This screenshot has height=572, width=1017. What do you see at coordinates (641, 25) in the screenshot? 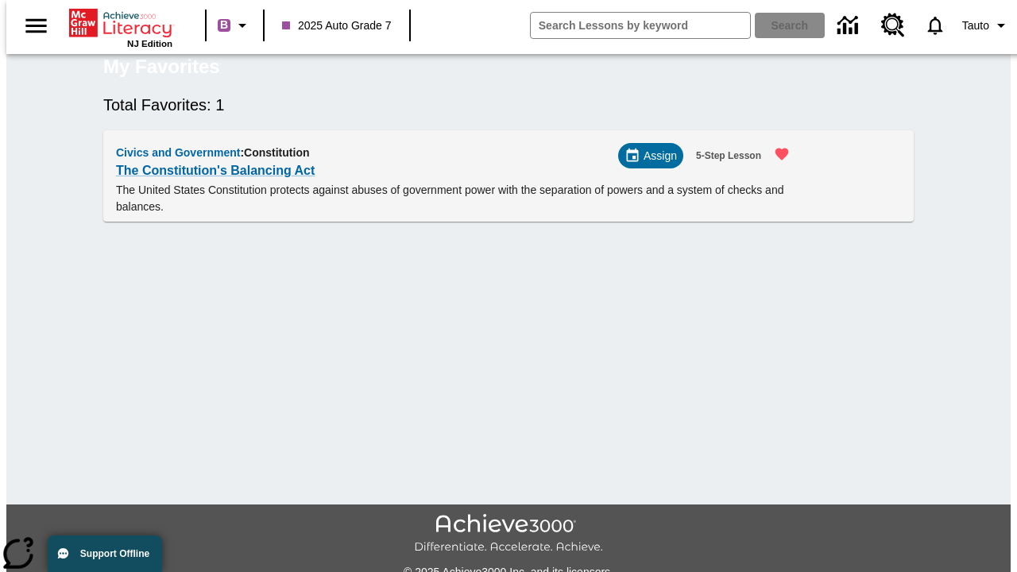
I see `input: search field` at bounding box center [641, 25].